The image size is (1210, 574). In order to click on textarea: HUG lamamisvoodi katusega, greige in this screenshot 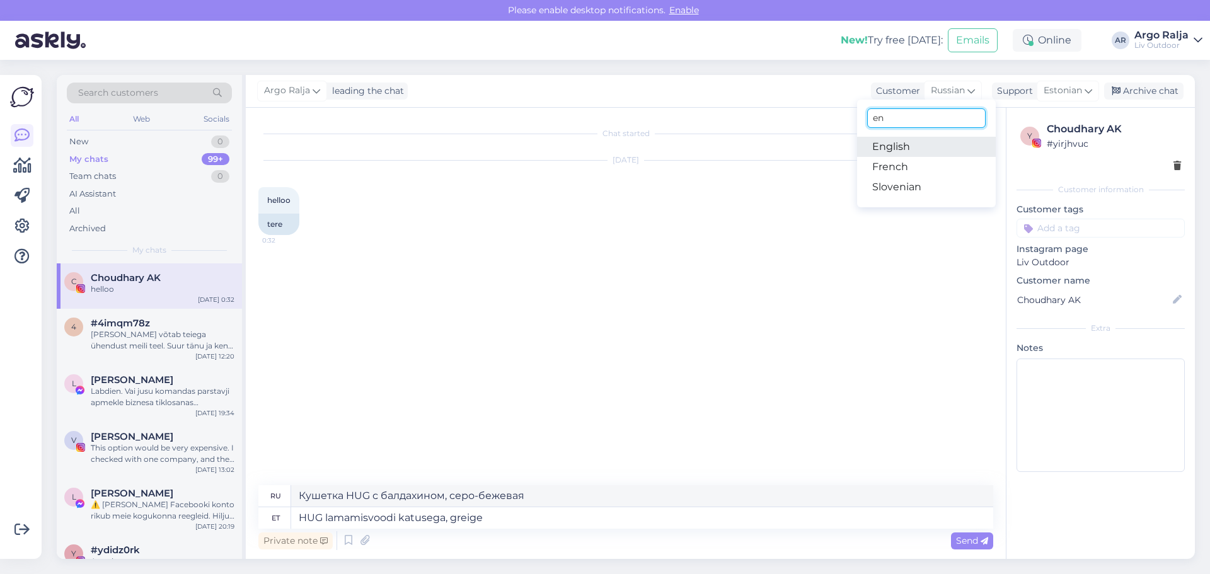, I will do `click(642, 518)`.